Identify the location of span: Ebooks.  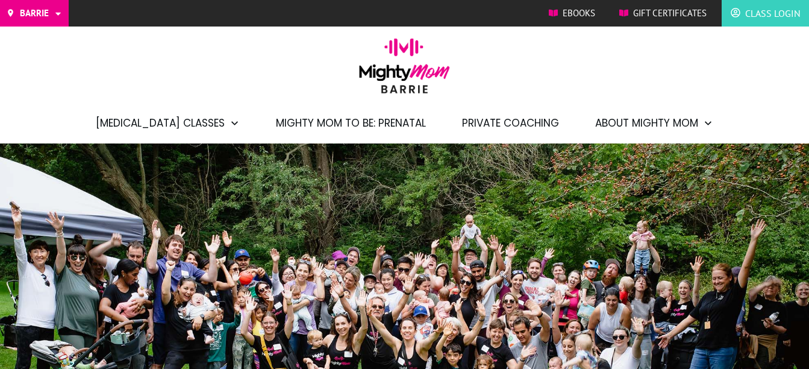
(579, 13).